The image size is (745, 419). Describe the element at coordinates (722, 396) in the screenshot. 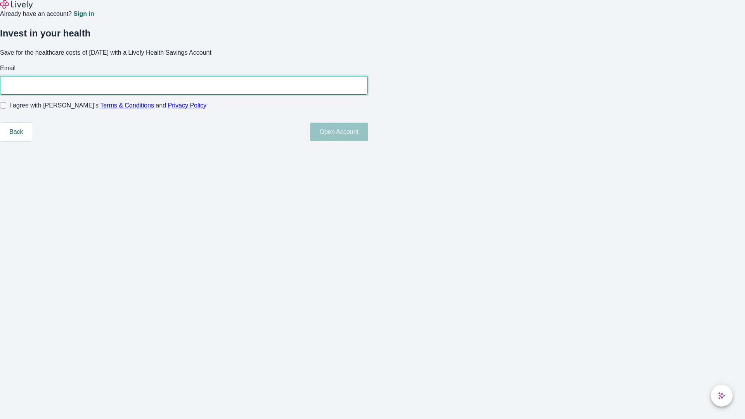

I see `svg: Lively AI Assistant` at that location.